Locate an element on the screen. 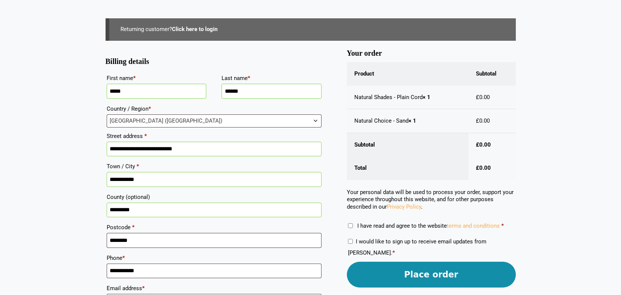 The height and width of the screenshot is (295, 621). label: County is located at coordinates (214, 197).